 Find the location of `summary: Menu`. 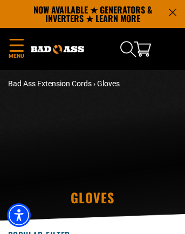

summary: Menu is located at coordinates (16, 49).